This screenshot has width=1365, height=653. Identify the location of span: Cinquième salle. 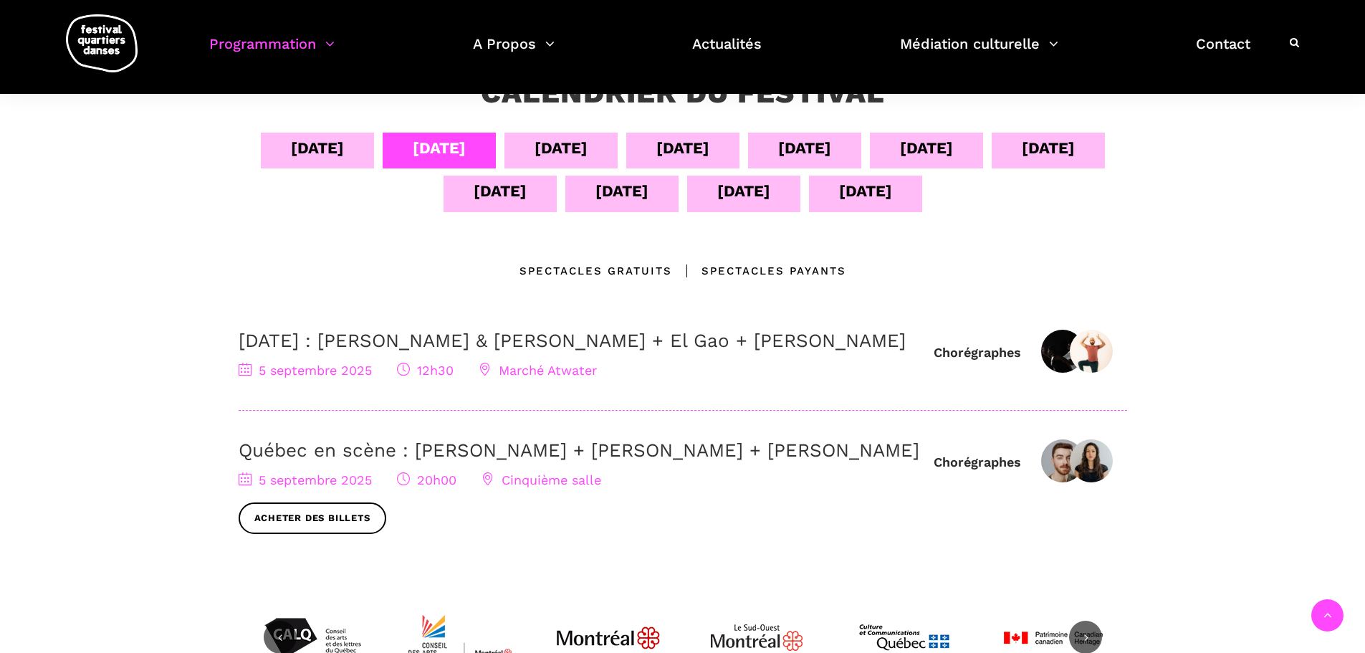
(541, 479).